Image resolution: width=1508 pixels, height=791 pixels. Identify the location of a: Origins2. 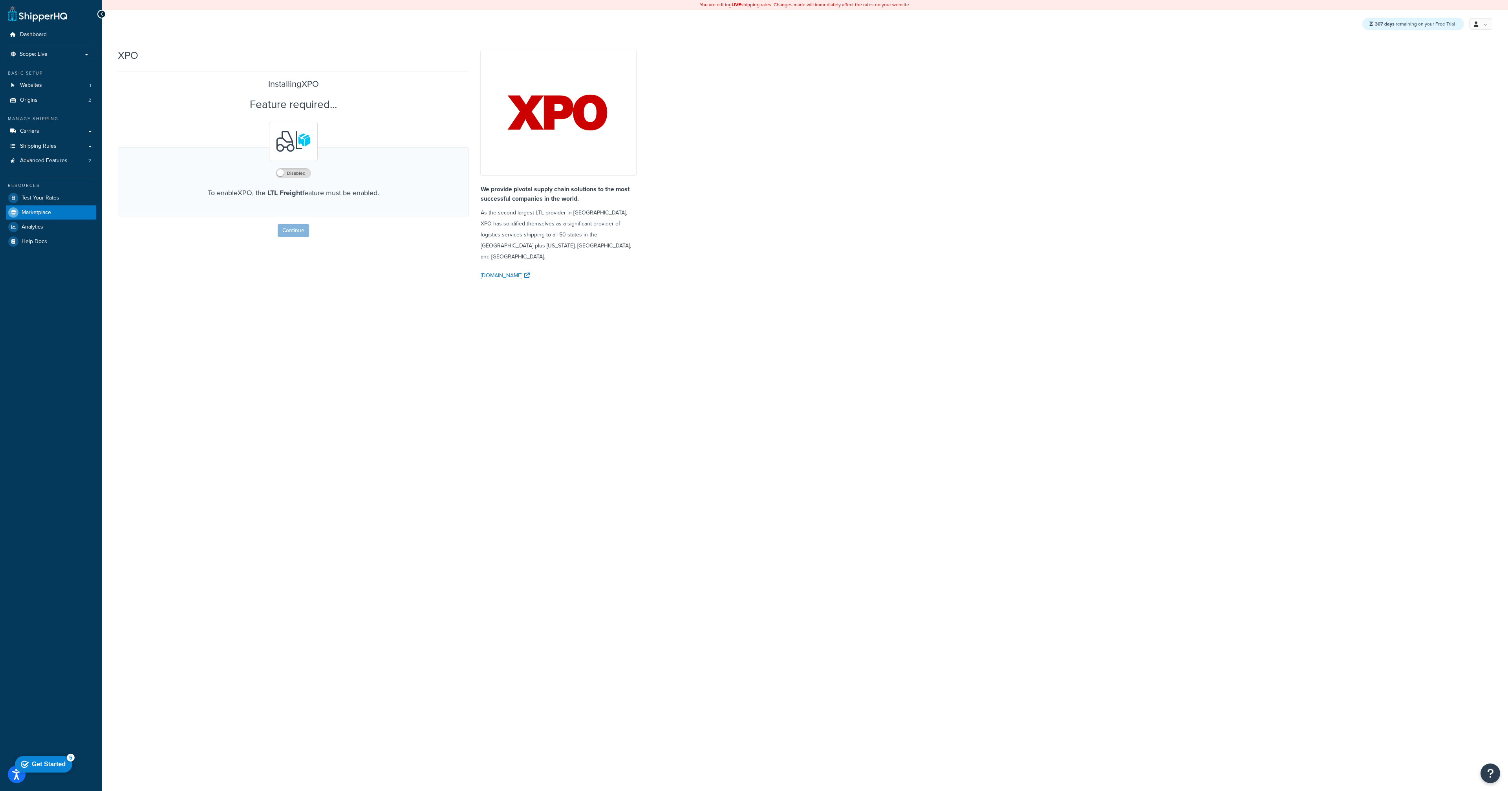
(51, 100).